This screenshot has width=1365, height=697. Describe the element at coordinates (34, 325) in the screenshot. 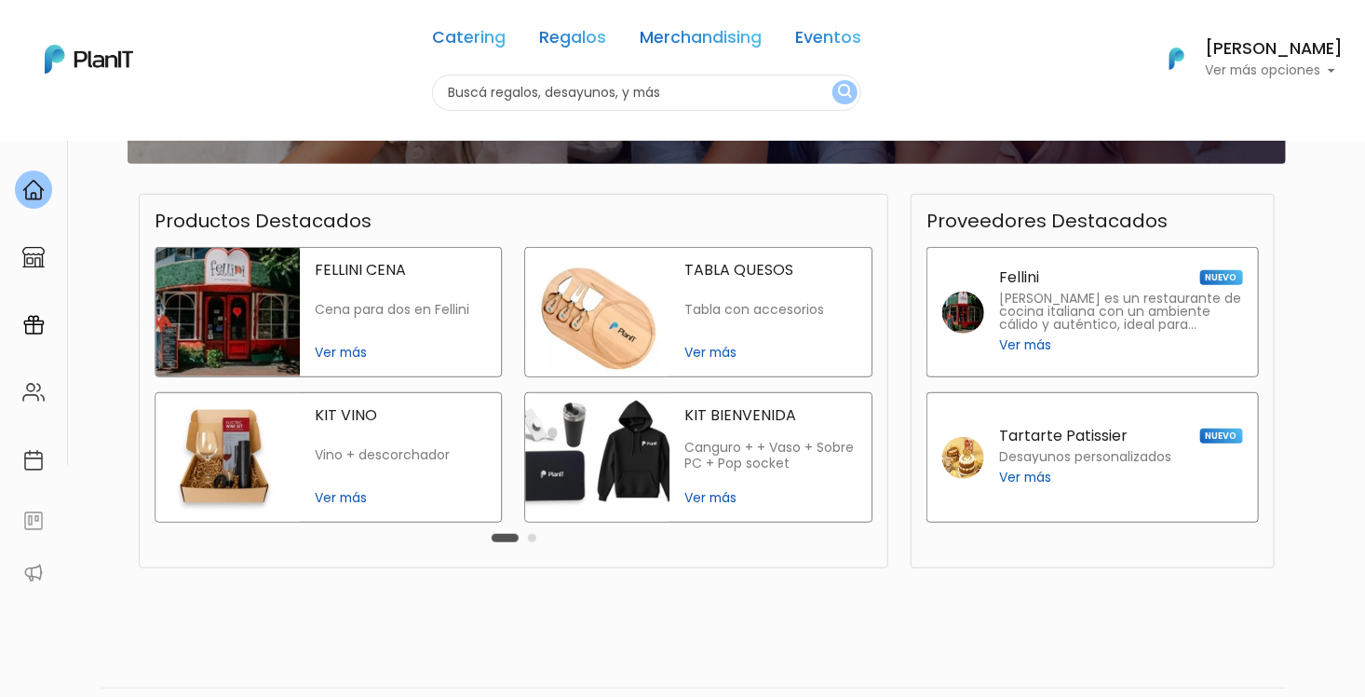

I see `img: campaigns-02234683943229c281be62815700db0a1741e53638e28bf9629b52c665b00959.svg` at that location.